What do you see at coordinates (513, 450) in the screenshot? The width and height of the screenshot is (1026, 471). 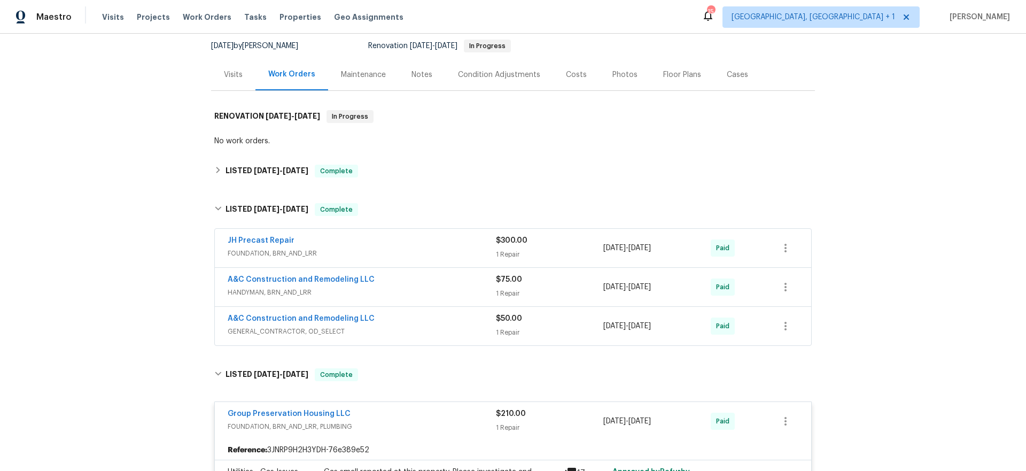 I see `div: 3JNRP9H2H3YDH-76e389e52` at bounding box center [513, 450].